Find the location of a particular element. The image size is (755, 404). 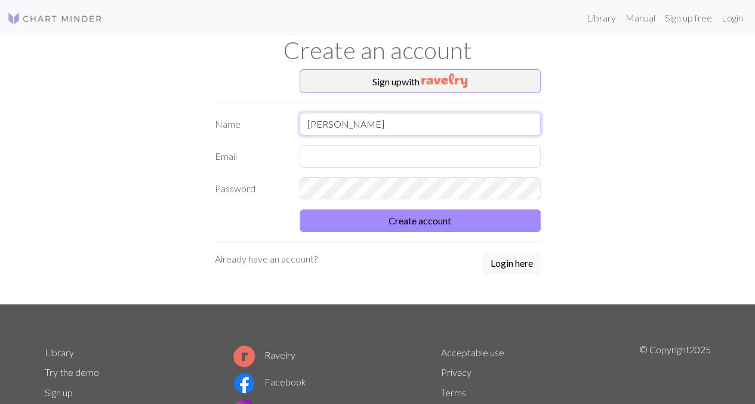

label: Email is located at coordinates (250, 156).